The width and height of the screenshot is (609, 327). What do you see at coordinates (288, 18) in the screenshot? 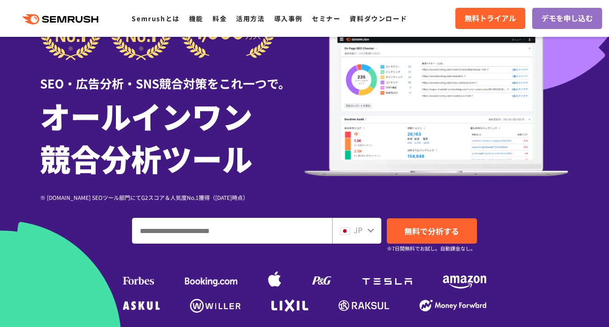
I see `a: 導入事例` at bounding box center [288, 18].